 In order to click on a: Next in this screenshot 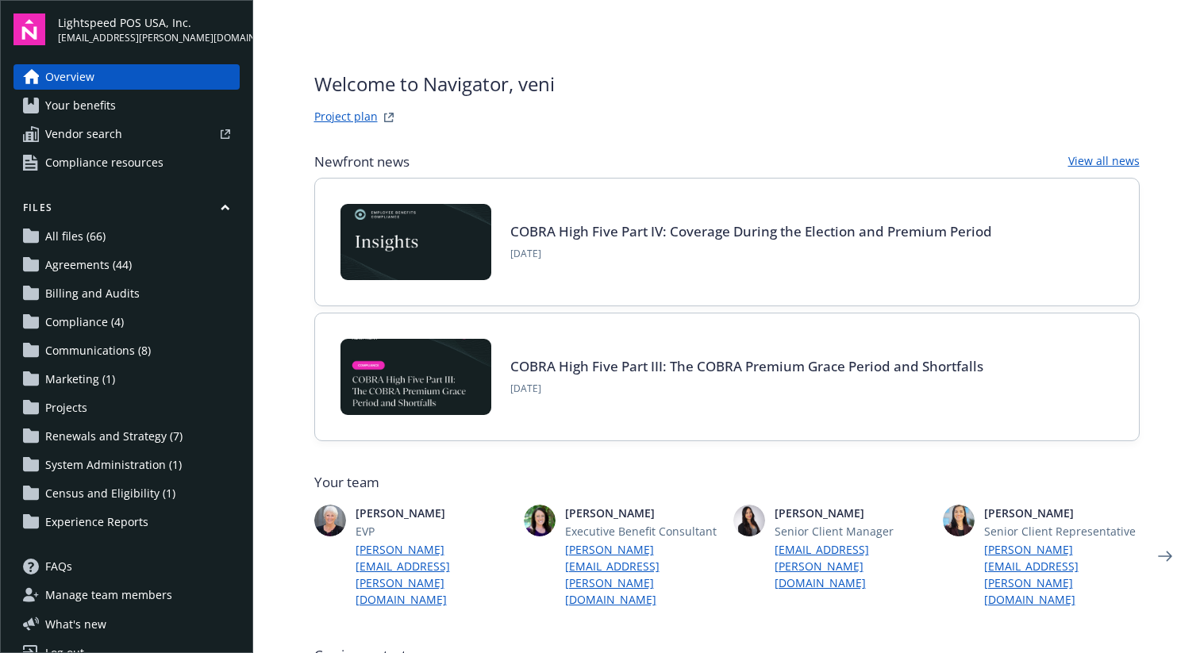, I will do `click(1165, 557)`.